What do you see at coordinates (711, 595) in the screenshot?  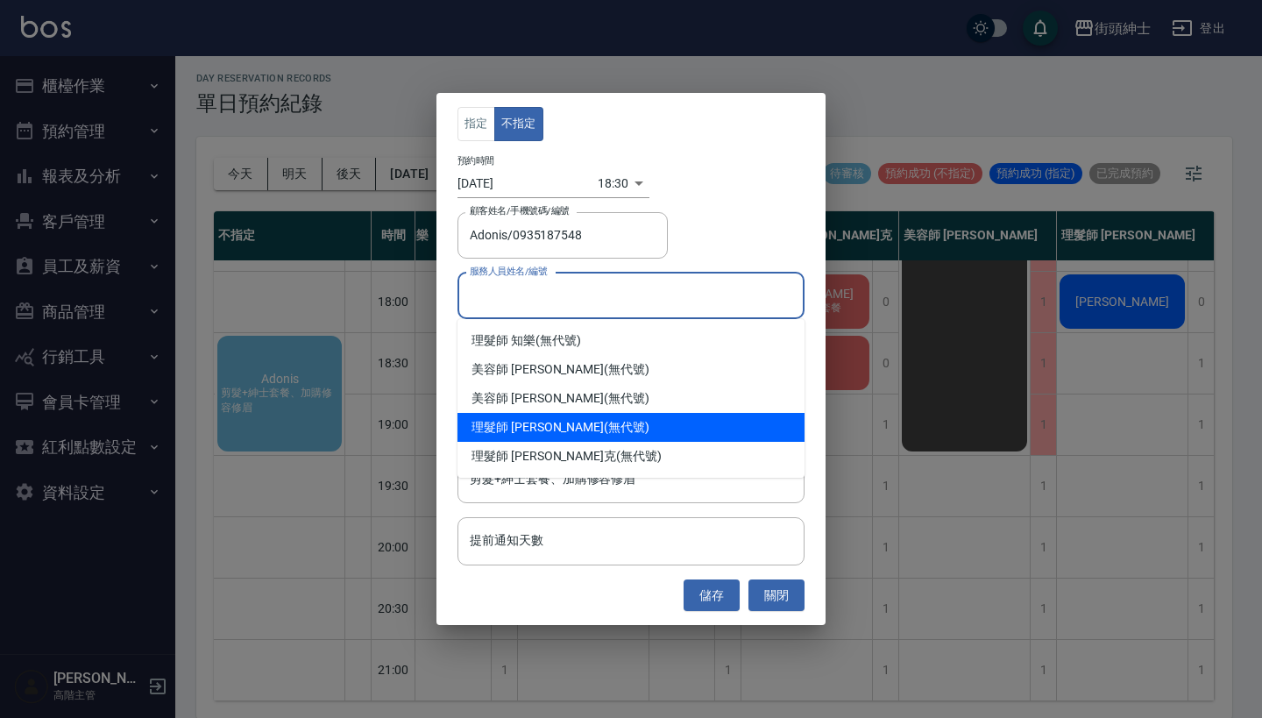 I see `button: 儲存` at bounding box center [711, 595].